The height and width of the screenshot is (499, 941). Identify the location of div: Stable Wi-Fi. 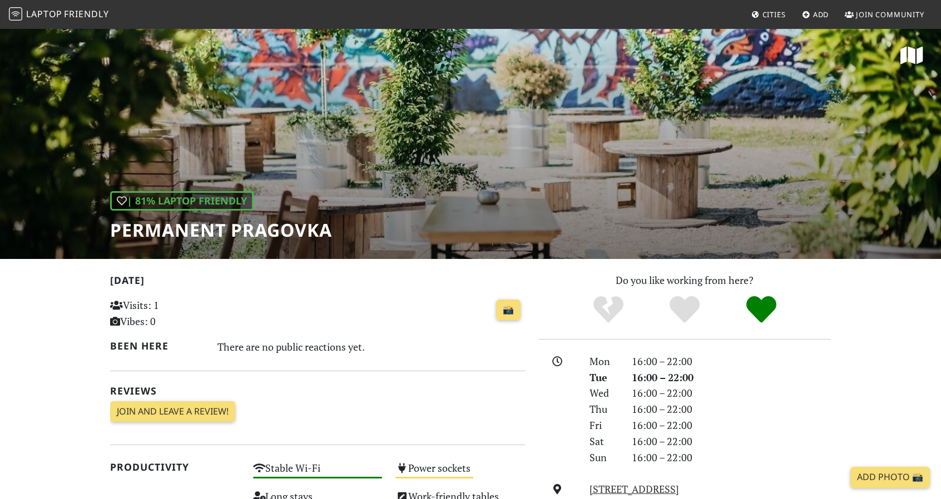
(317, 473).